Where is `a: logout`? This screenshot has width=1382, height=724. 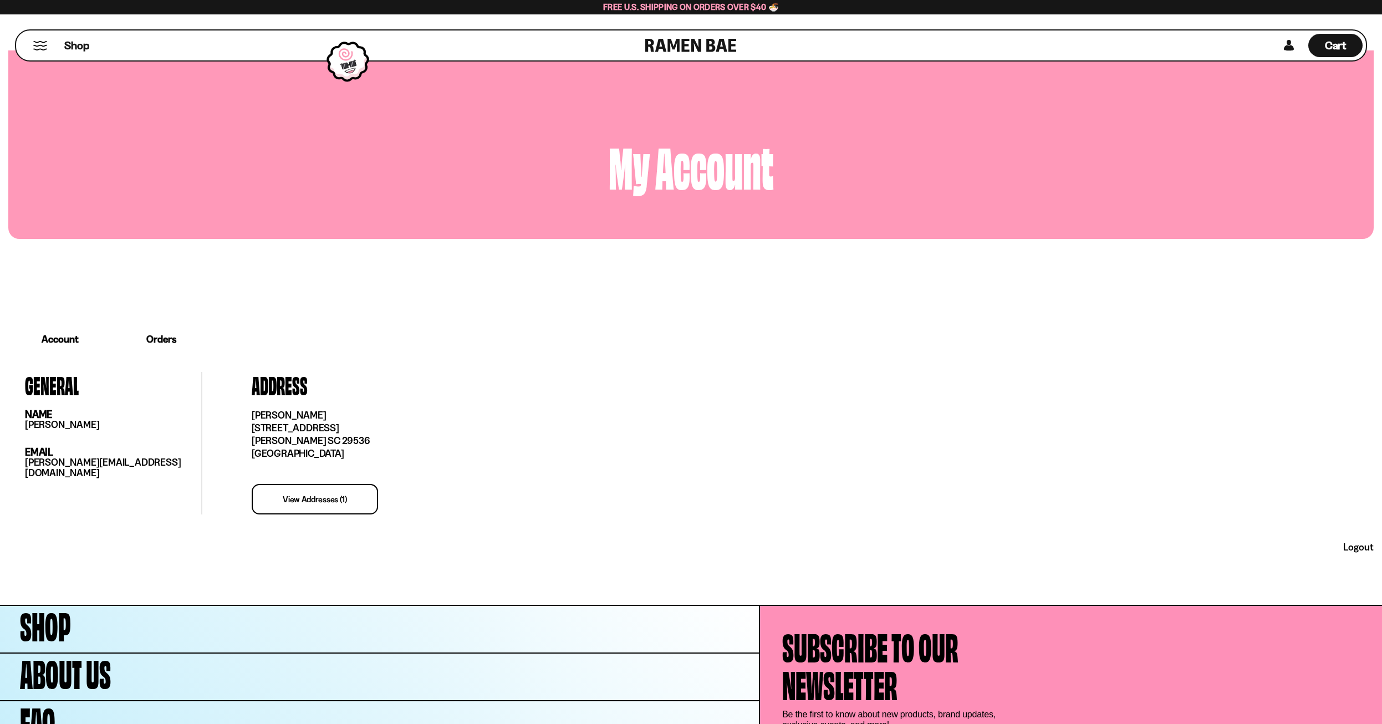
a: logout is located at coordinates (1358, 547).